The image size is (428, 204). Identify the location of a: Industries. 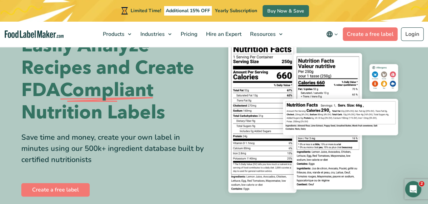
(156, 34).